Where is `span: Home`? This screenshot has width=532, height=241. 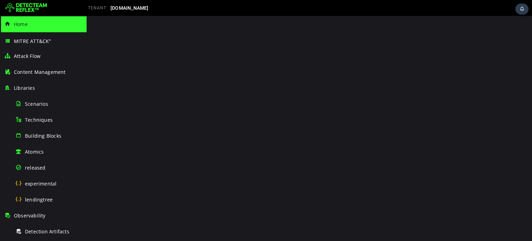 span: Home is located at coordinates (21, 24).